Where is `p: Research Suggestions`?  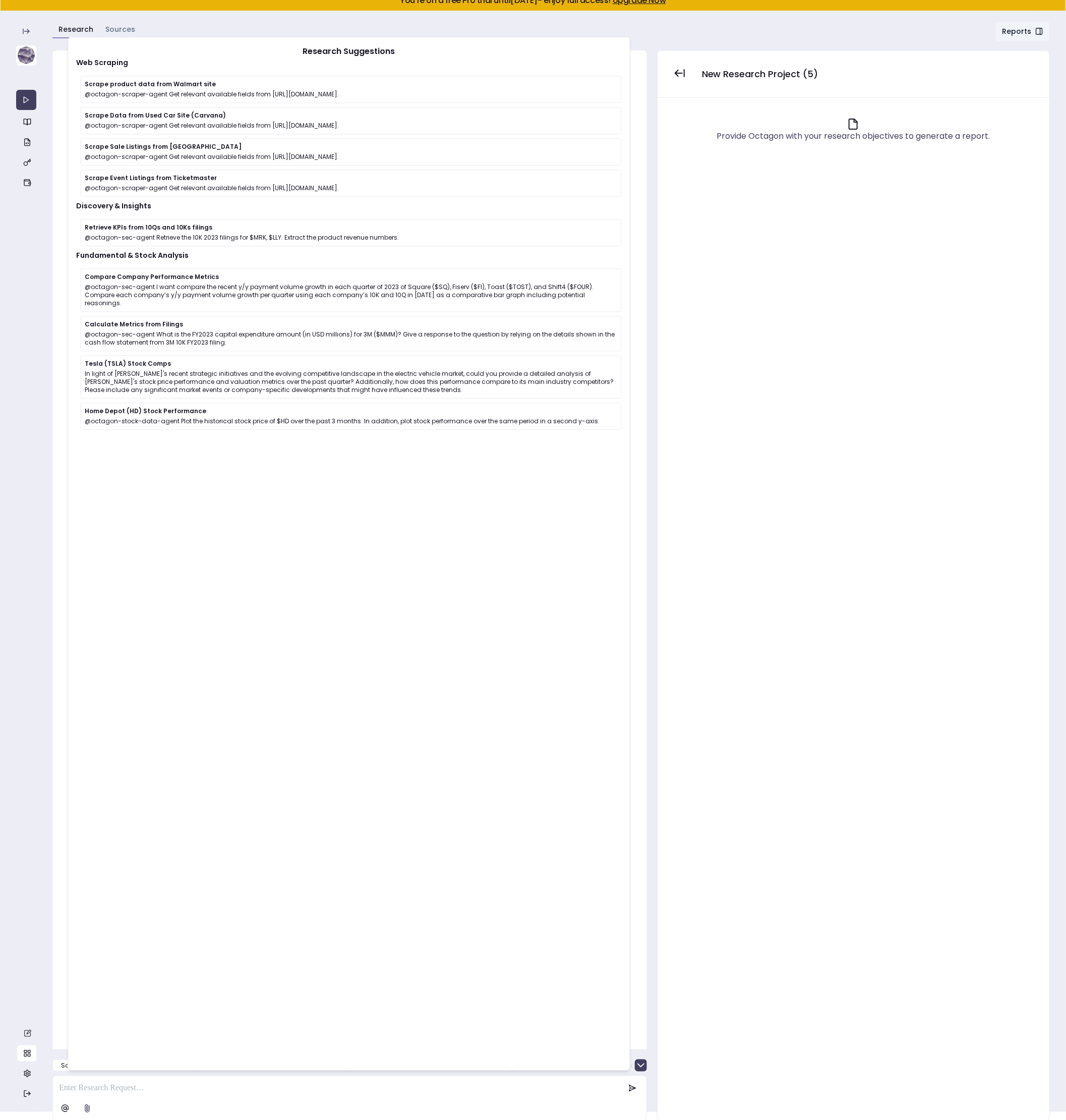
p: Research Suggestions is located at coordinates (348, 51).